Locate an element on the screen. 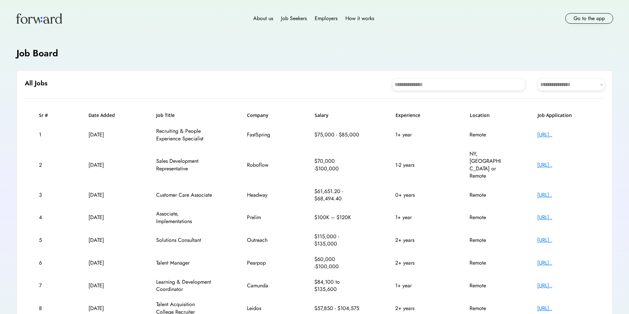  div: 1-2 years is located at coordinates (415, 165).